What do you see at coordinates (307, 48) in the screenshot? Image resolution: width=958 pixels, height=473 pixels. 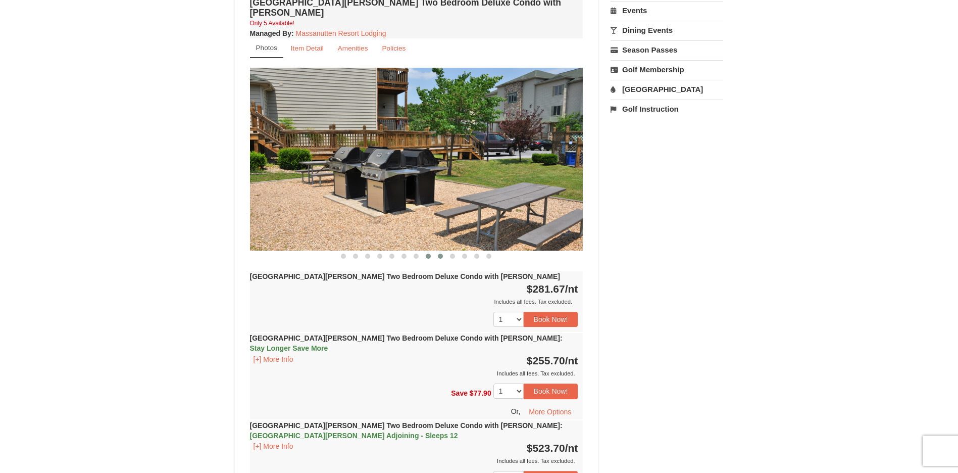 I see `small: Item Detail` at bounding box center [307, 48].